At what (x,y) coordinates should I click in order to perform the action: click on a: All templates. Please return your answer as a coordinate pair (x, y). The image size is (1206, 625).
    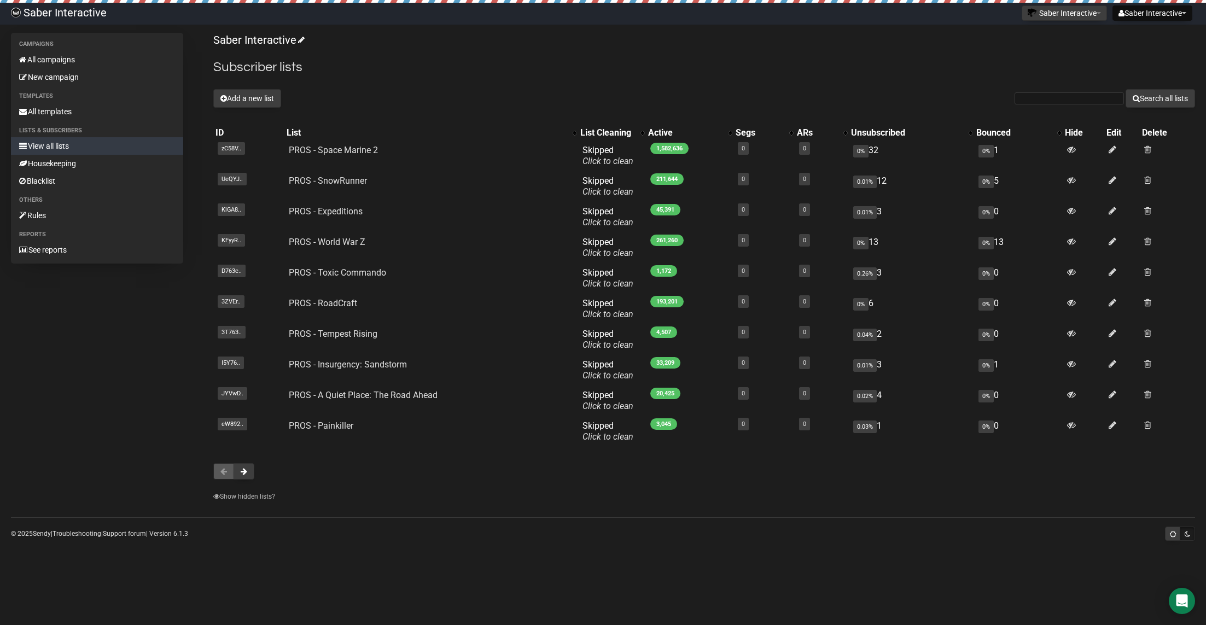
    Looking at the image, I should click on (97, 112).